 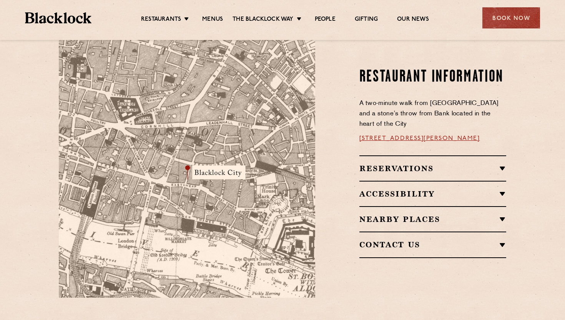 What do you see at coordinates (325, 20) in the screenshot?
I see `a: People` at bounding box center [325, 20].